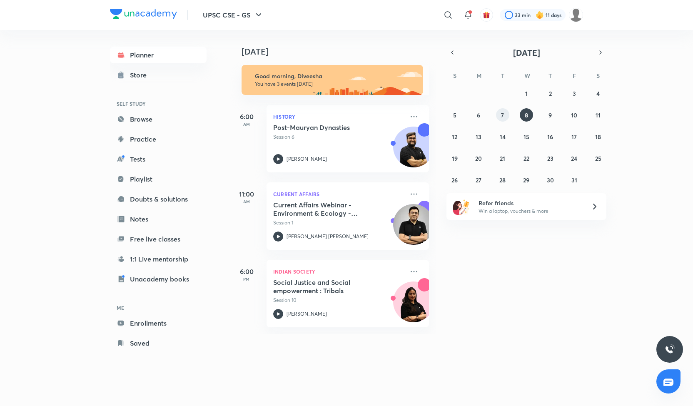 The image size is (693, 406). Describe the element at coordinates (574, 75) in the screenshot. I see `abbr: Friday` at that location.